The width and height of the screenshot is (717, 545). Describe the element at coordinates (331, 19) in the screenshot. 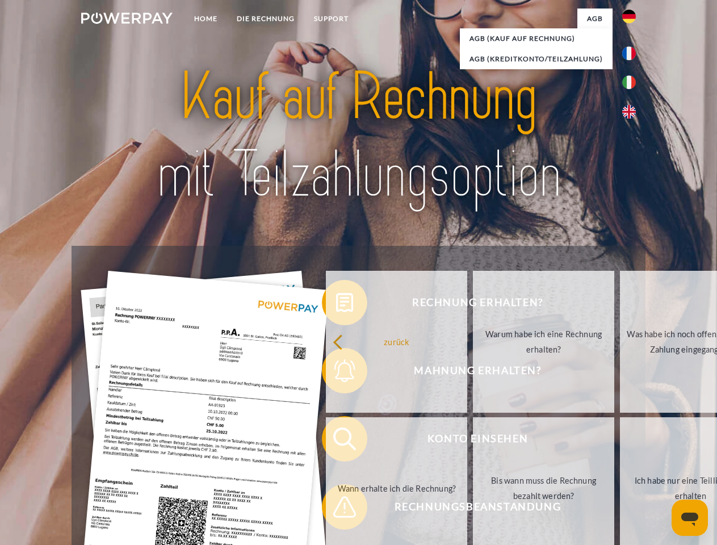

I see `a: SUPPORT` at that location.